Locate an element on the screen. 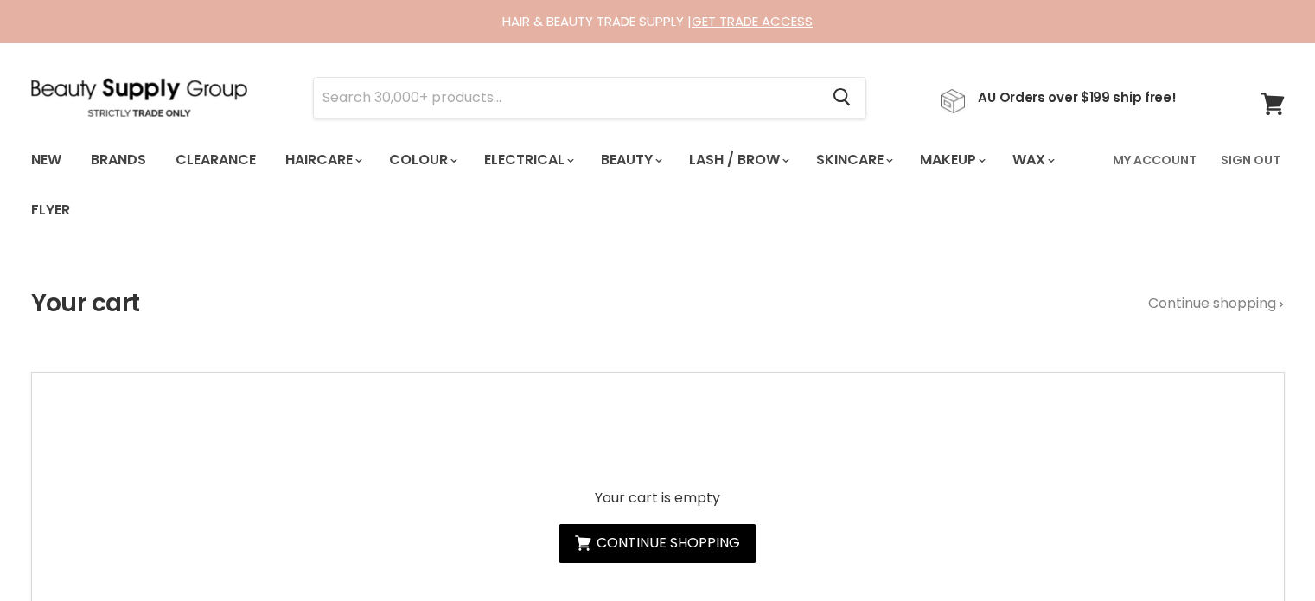 Image resolution: width=1315 pixels, height=601 pixels. form: Product is located at coordinates (590, 98).